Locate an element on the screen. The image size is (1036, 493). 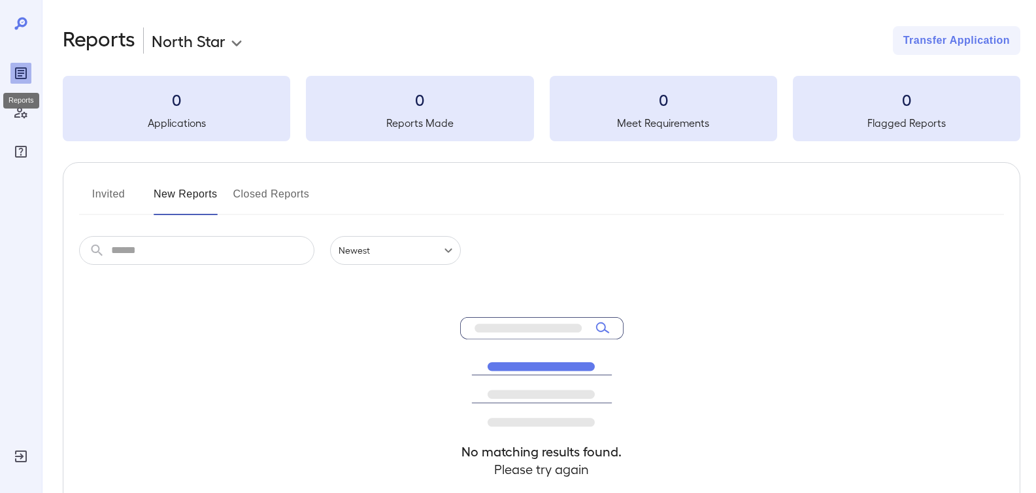
h2: Reports is located at coordinates (99, 41).